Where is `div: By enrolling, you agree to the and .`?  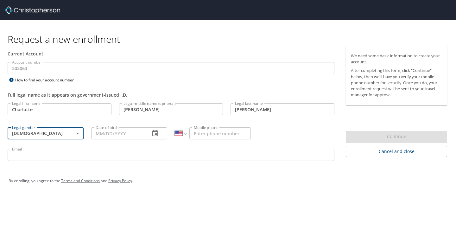
div: By enrolling, you agree to the and . is located at coordinates (228, 181).